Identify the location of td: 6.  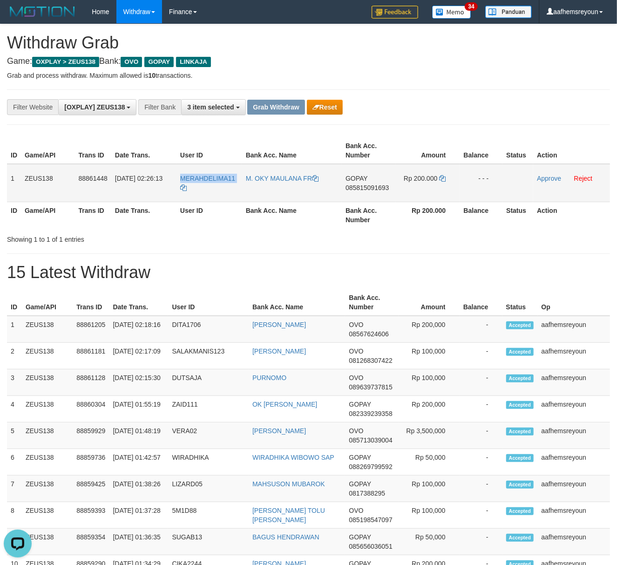
(14, 462).